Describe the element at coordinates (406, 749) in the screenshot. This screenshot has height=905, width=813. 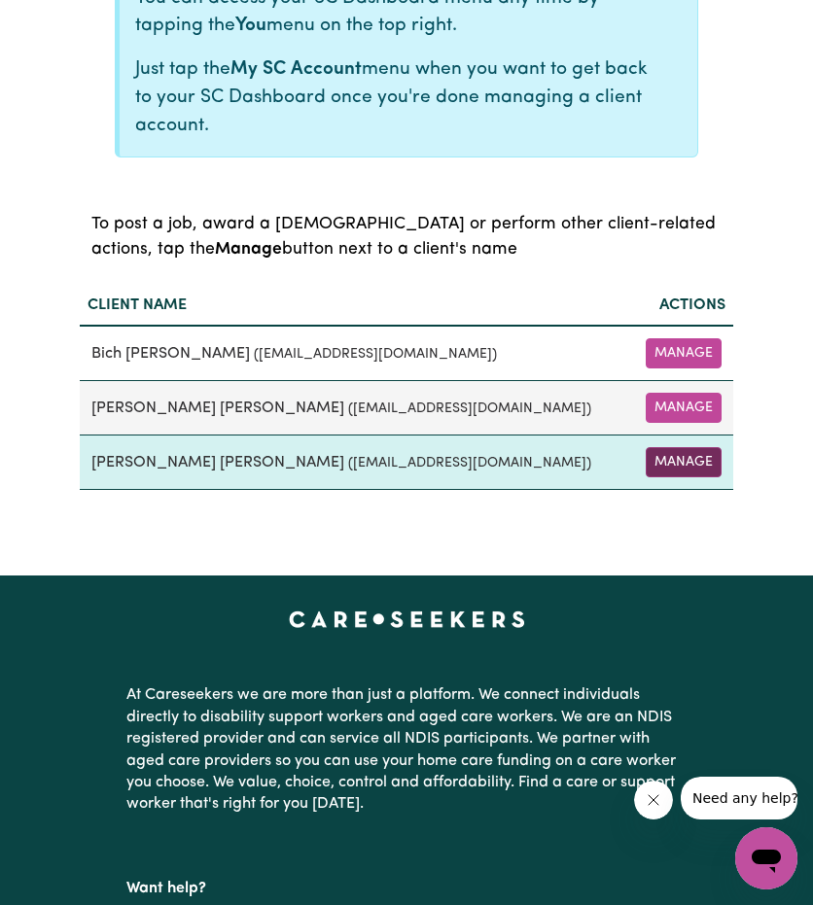
I see `p: At Careseekers we are more than just a platform. We connect individuals directly to disability su...` at that location.